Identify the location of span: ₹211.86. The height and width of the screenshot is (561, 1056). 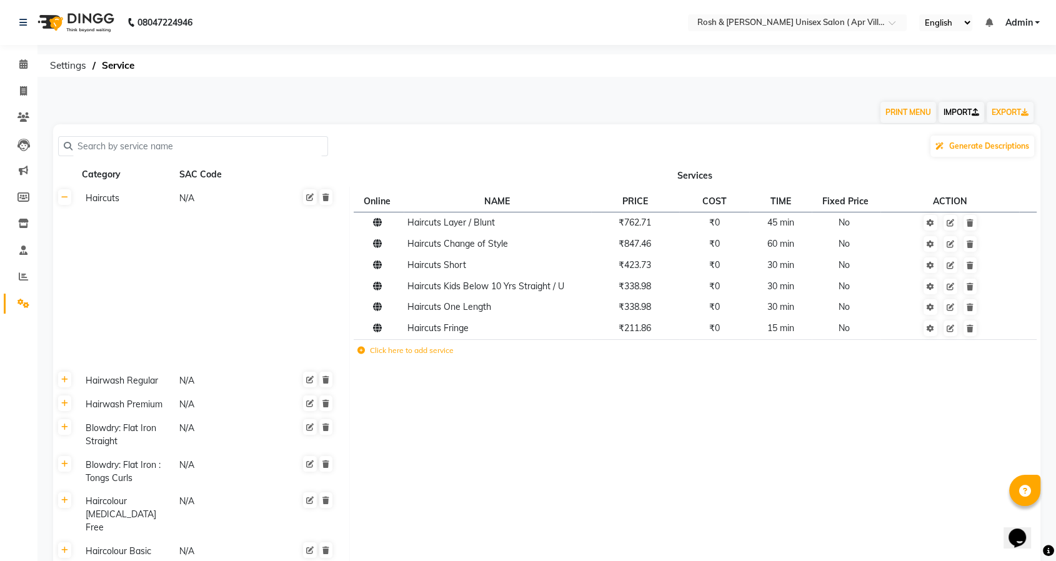
(635, 328).